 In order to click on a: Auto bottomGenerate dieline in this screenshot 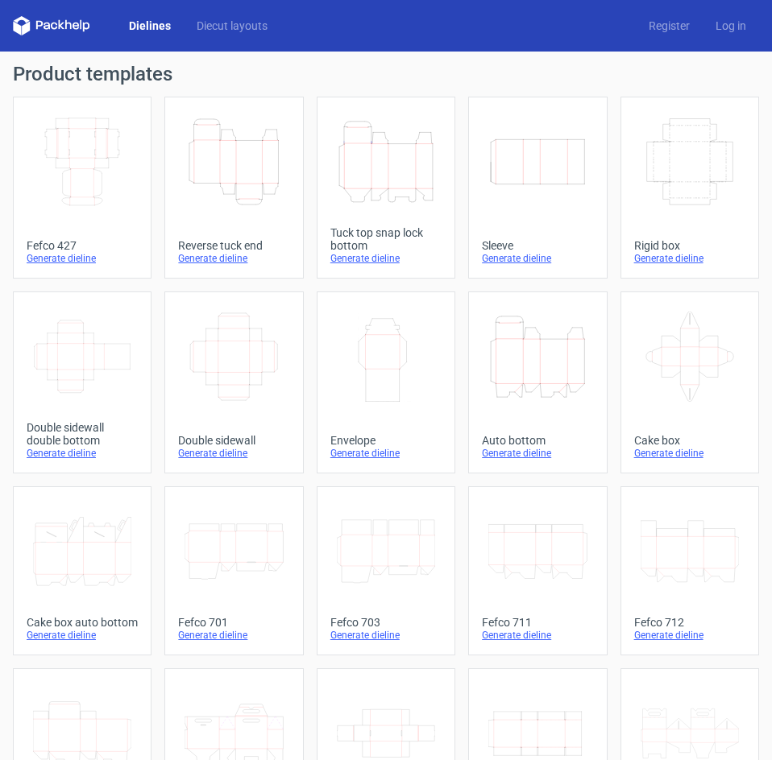, I will do `click(537, 383)`.